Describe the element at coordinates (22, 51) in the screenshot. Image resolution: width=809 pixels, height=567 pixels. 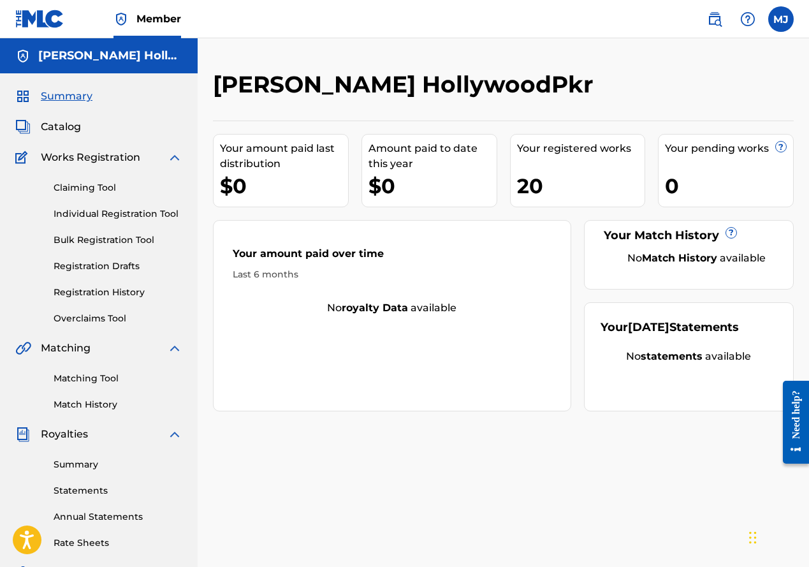
I see `div: Open Resource Center` at that location.